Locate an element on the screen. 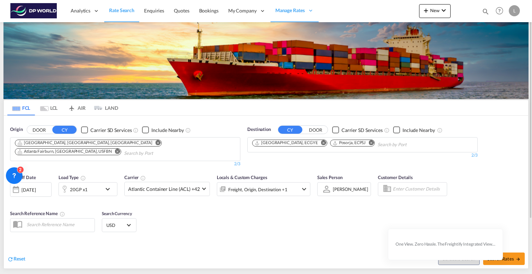 Image resolution: width=532 pixels, height=274 pixels. span: Reset is located at coordinates (19, 258).